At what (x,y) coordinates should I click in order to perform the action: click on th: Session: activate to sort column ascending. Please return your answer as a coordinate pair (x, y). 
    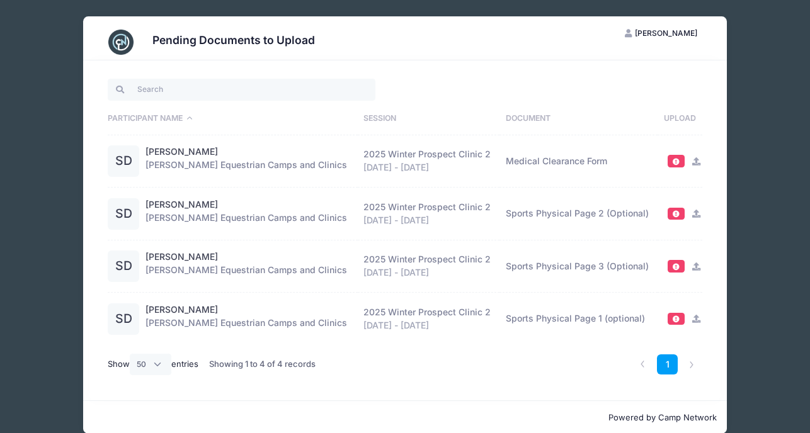
    Looking at the image, I should click on (428, 119).